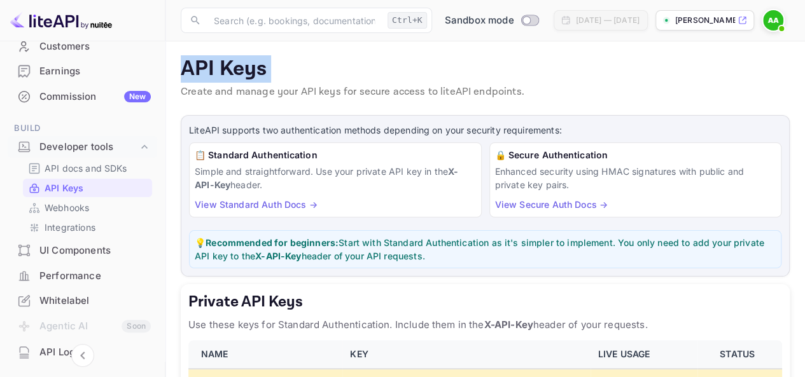  I want to click on div: API Keys, so click(87, 188).